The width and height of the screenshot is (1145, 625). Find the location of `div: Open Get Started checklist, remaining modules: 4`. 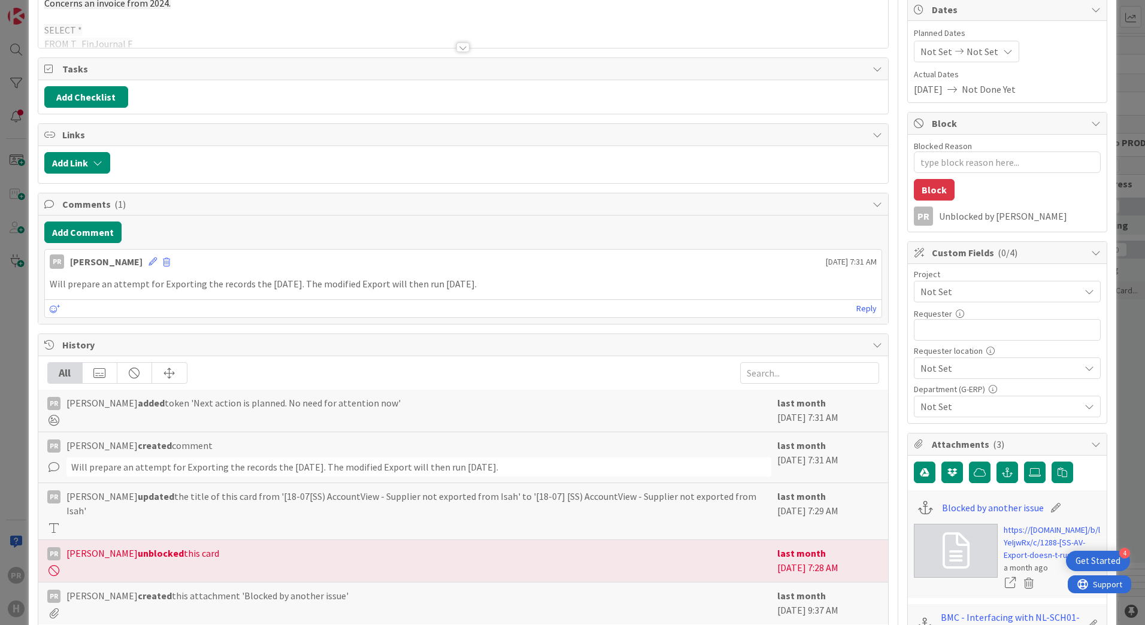

div: Open Get Started checklist, remaining modules: 4 is located at coordinates (1098, 561).